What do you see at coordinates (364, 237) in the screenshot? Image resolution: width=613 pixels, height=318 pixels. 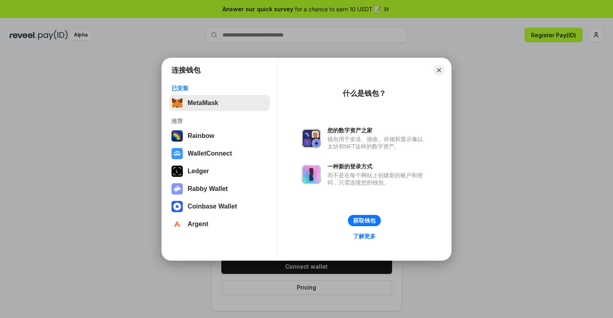 I see `a: 了解更多` at bounding box center [364, 237].